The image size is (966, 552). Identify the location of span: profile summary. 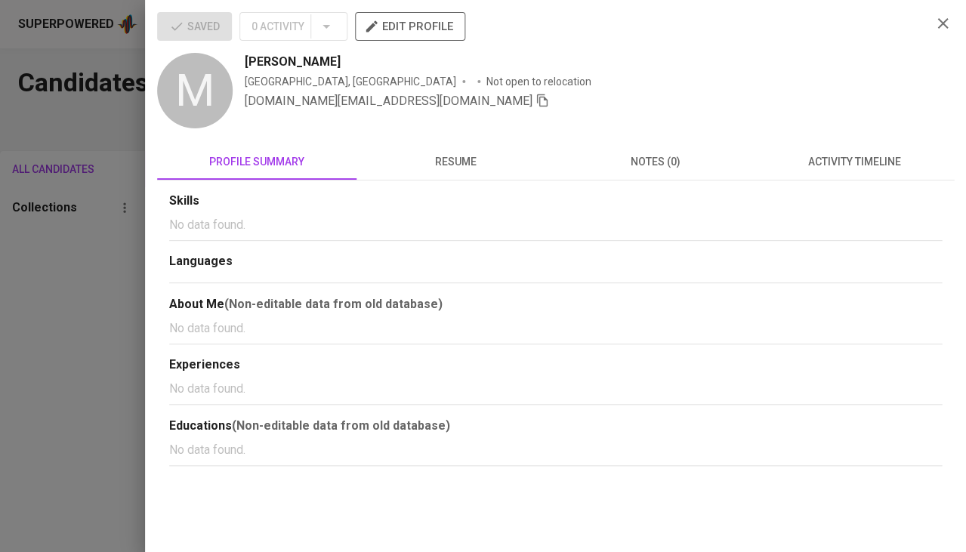
(257, 162).